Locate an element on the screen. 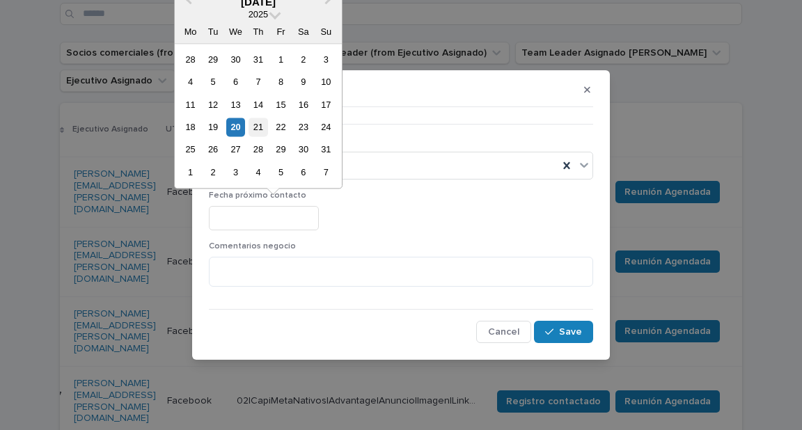 Image resolution: width=802 pixels, height=430 pixels. div: Tu is located at coordinates (212, 31).